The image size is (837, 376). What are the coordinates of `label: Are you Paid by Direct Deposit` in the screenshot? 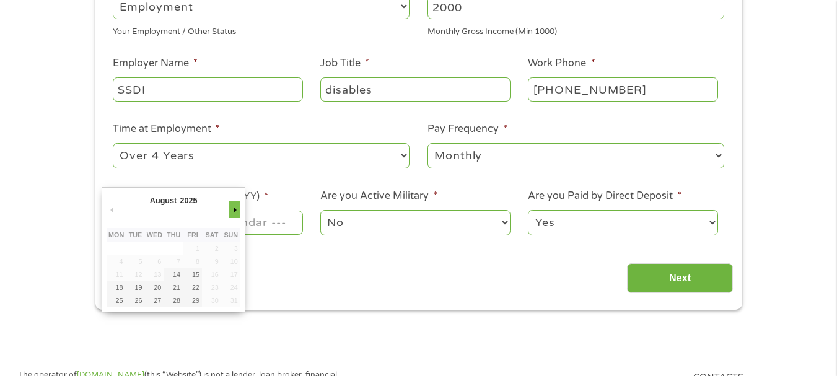 It's located at (605, 196).